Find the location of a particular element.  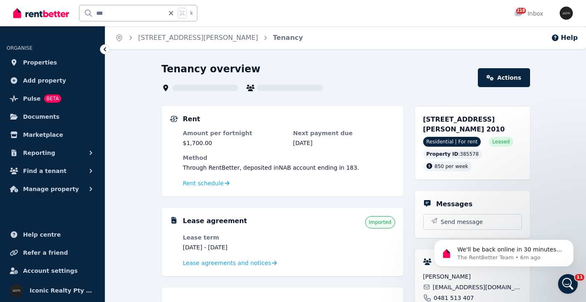

span: 11 is located at coordinates (580, 278).